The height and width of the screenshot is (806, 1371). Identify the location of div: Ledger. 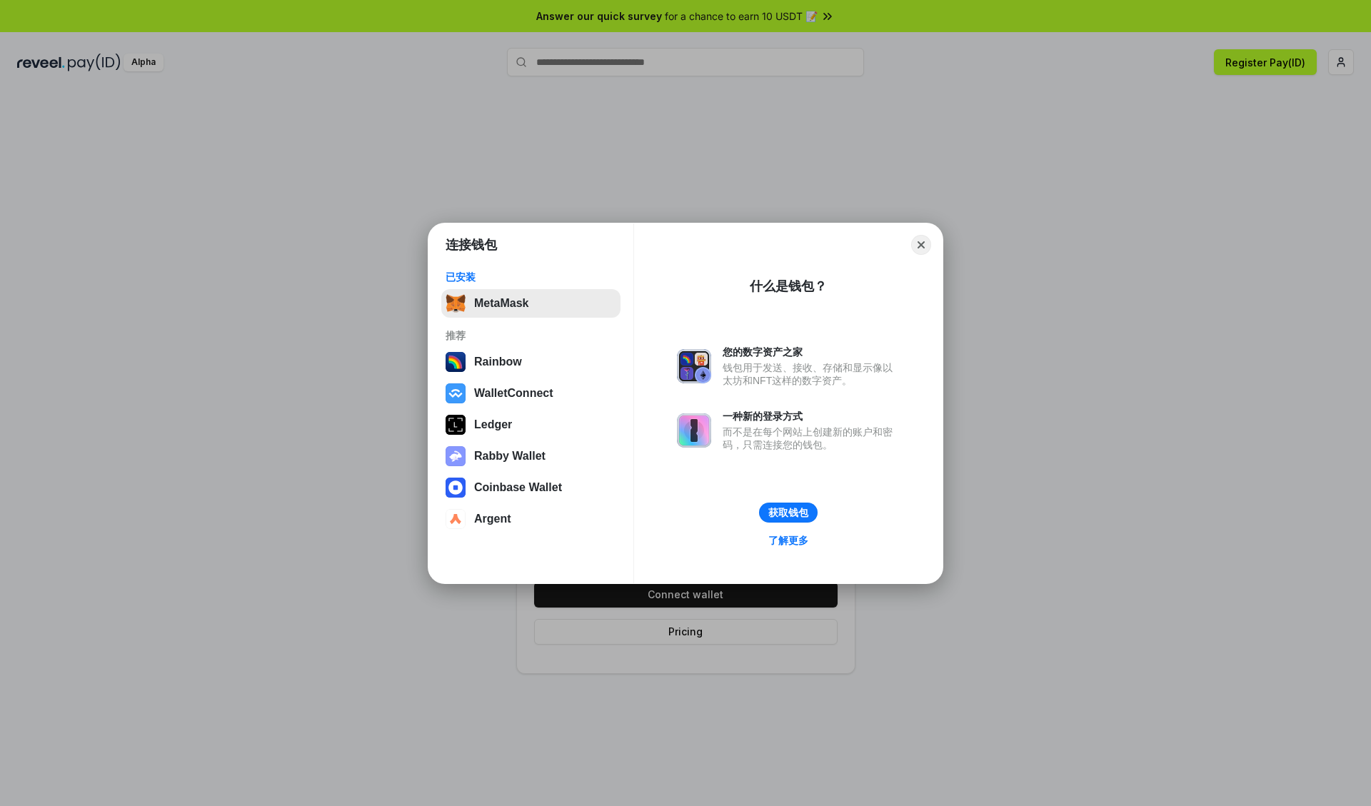
(493, 425).